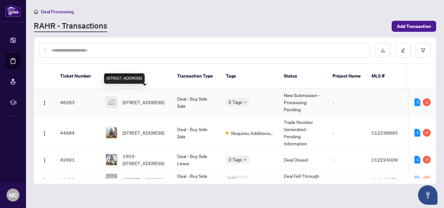 The height and width of the screenshot is (208, 444). What do you see at coordinates (426, 102) in the screenshot?
I see `div: 2` at bounding box center [426, 102].